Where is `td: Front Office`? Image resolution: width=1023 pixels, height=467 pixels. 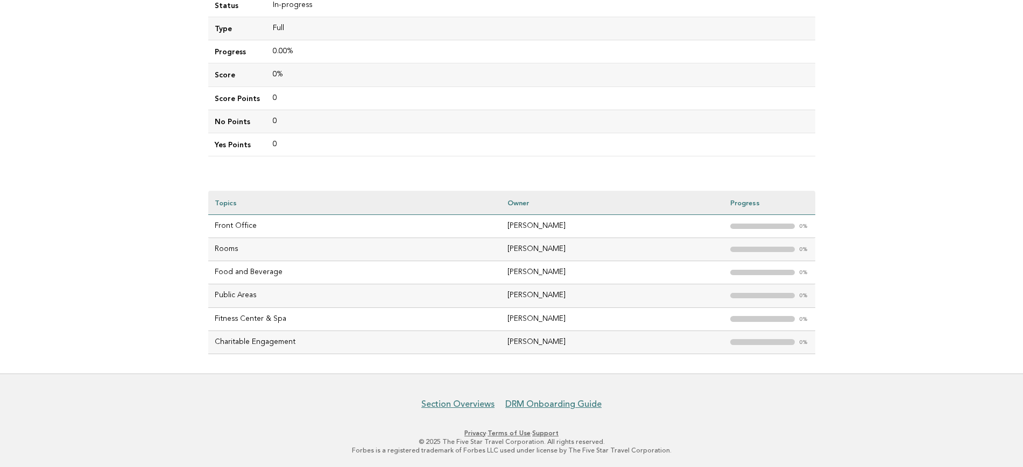 td: Front Office is located at coordinates (354, 226).